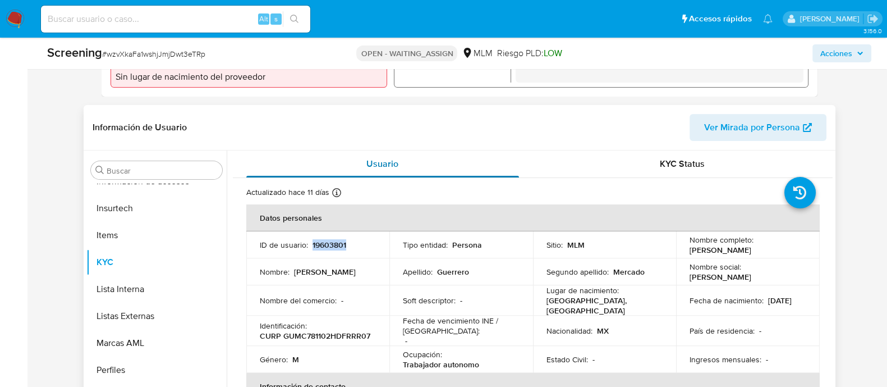 Image resolution: width=887 pixels, height=387 pixels. Describe the element at coordinates (407, 53) in the screenshot. I see `p: OPEN - WAITING_ASSIGN` at that location.